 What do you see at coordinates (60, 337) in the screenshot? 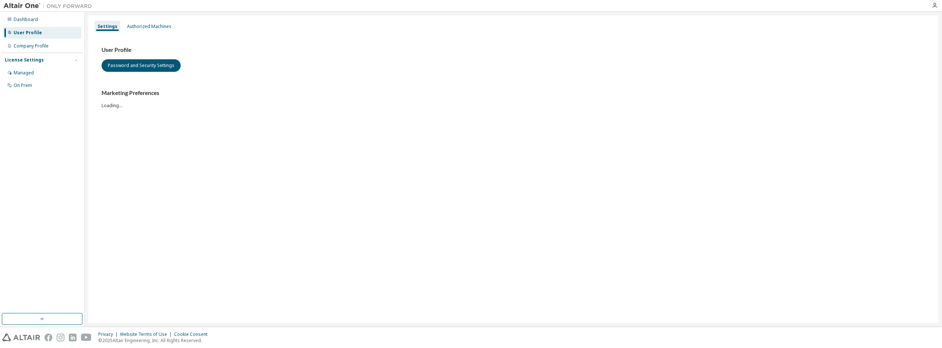
I see `img: instagram.svg` at bounding box center [60, 337].